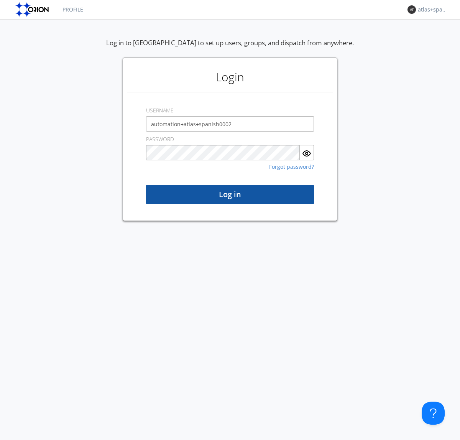 The height and width of the screenshot is (440, 460). What do you see at coordinates (230, 77) in the screenshot?
I see `h1: Login` at bounding box center [230, 77].